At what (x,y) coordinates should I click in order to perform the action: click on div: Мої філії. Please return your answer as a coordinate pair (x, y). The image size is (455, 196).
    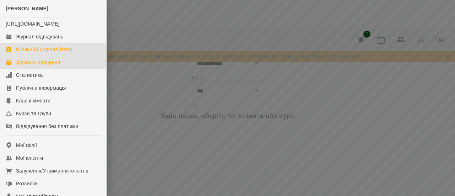
    Looking at the image, I should click on (26, 145).